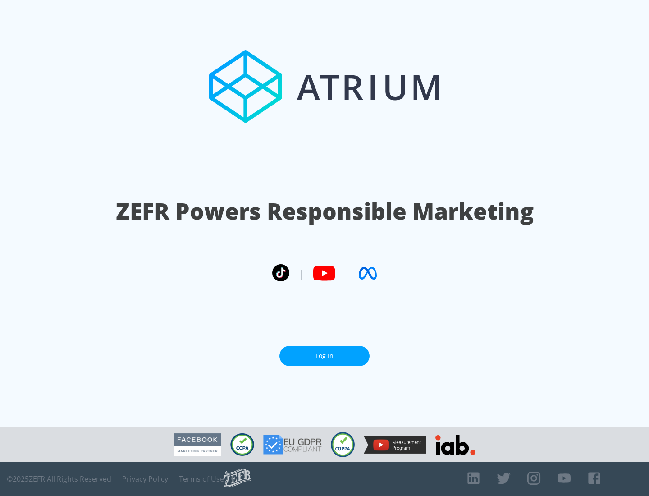 The width and height of the screenshot is (649, 496). Describe the element at coordinates (59, 479) in the screenshot. I see `span: © 2025 ZEFR All Rights Reserved` at that location.